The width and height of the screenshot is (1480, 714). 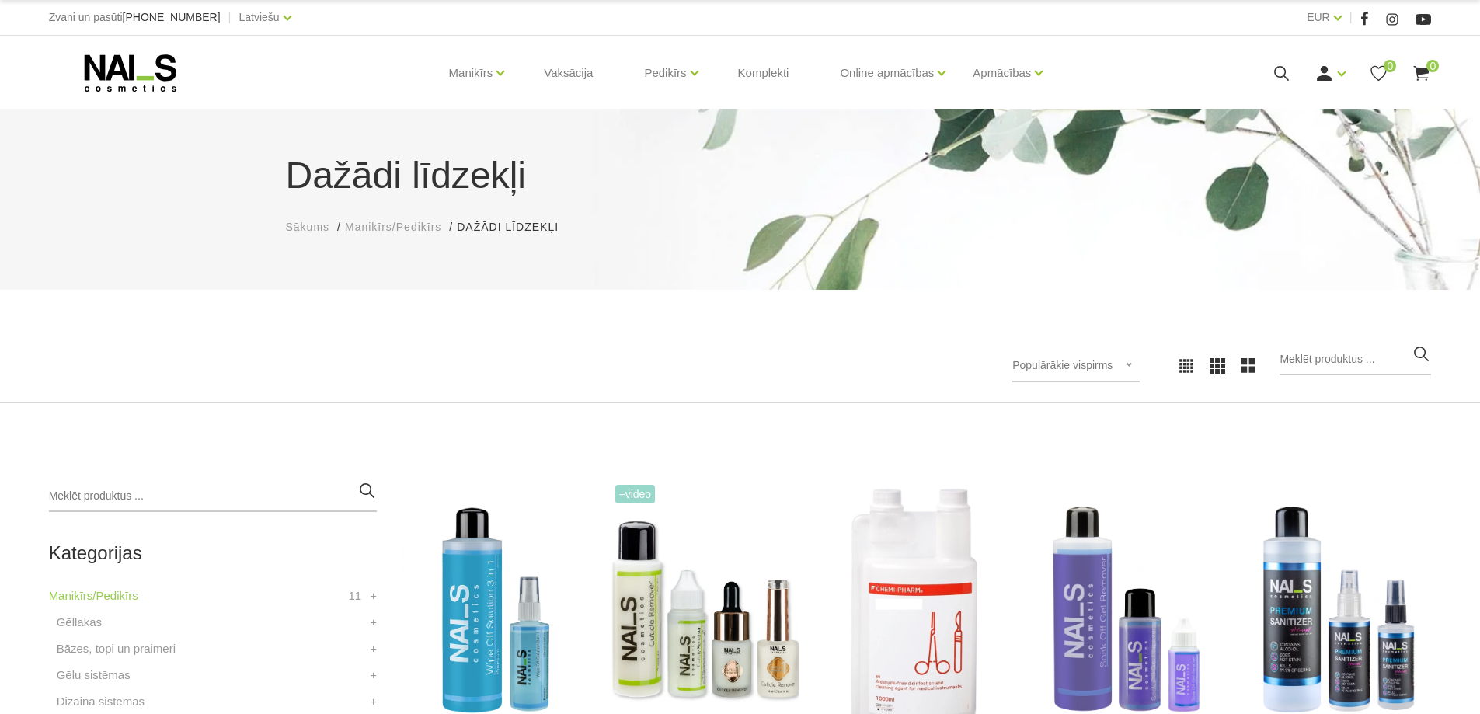 I want to click on a: Apmācības, so click(x=1001, y=73).